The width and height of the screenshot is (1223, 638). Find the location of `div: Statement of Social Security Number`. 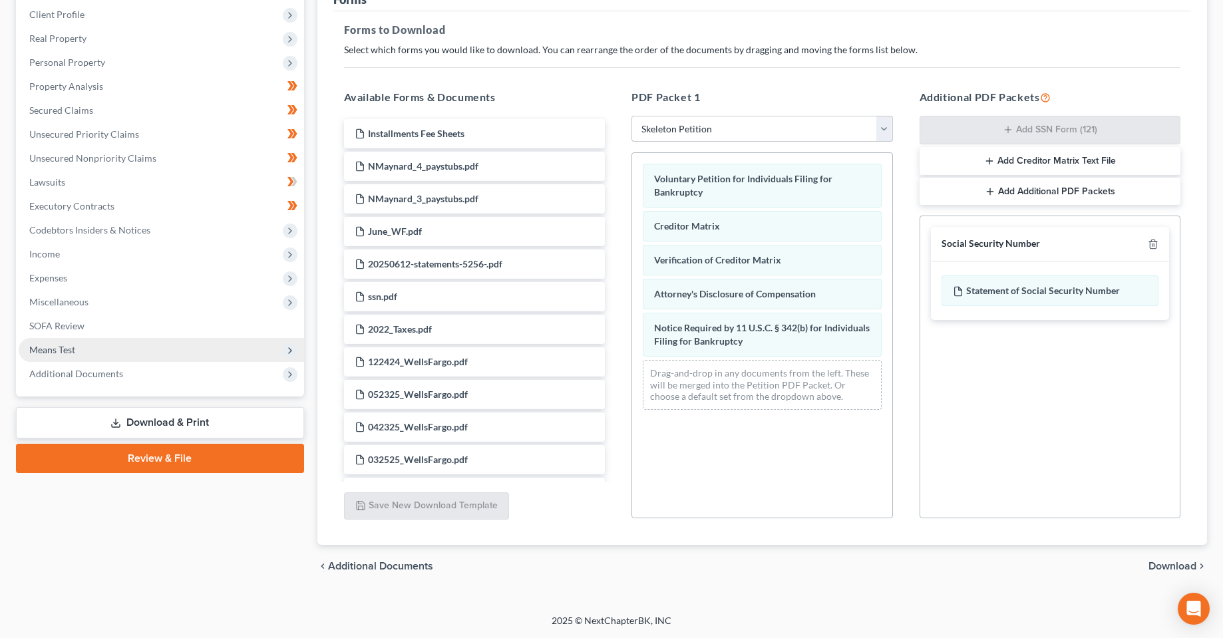

div: Statement of Social Security Number is located at coordinates (1050, 291).